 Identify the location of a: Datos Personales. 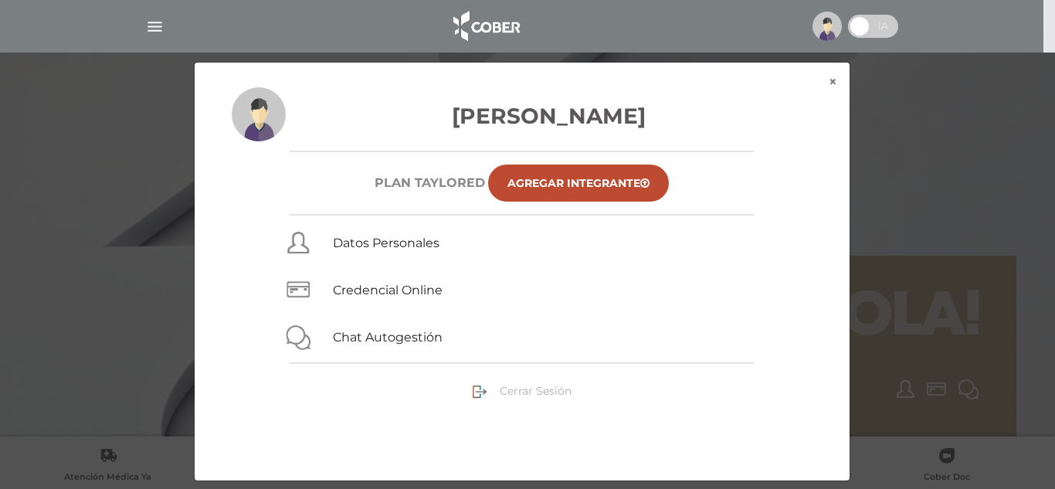
(386, 243).